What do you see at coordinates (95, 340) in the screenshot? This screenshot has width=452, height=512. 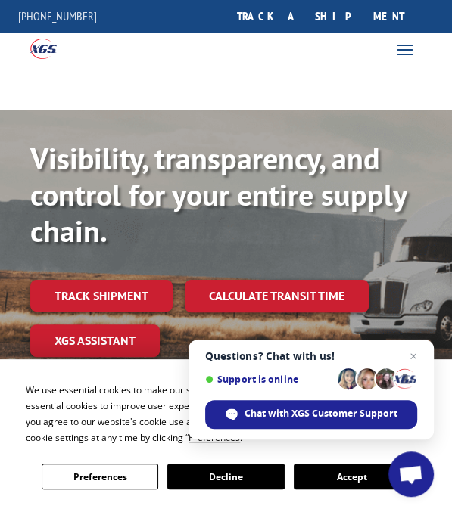 I see `a: XGS ASSISTANT` at bounding box center [95, 340].